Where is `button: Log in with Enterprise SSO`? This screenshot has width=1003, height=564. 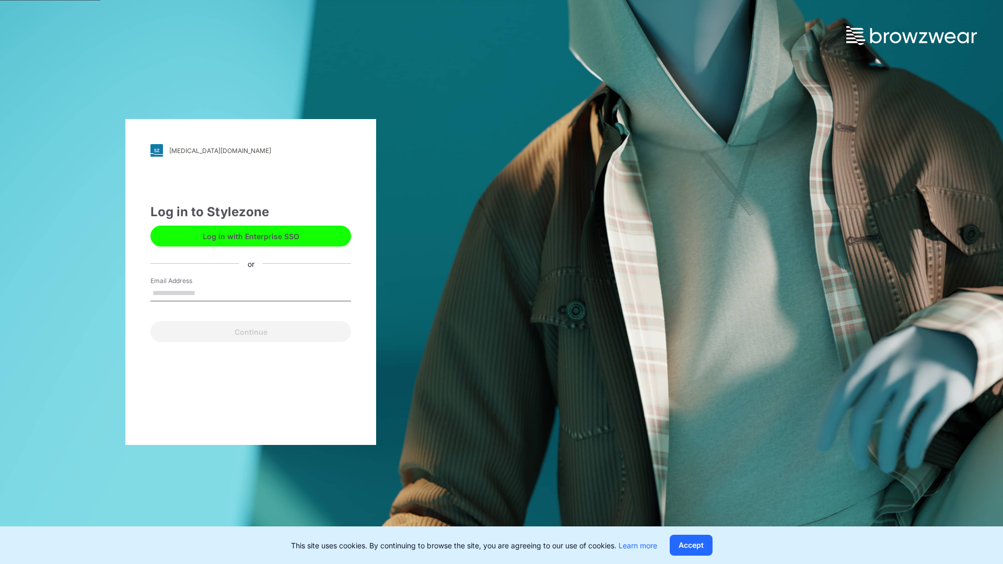
button: Log in with Enterprise SSO is located at coordinates (251, 236).